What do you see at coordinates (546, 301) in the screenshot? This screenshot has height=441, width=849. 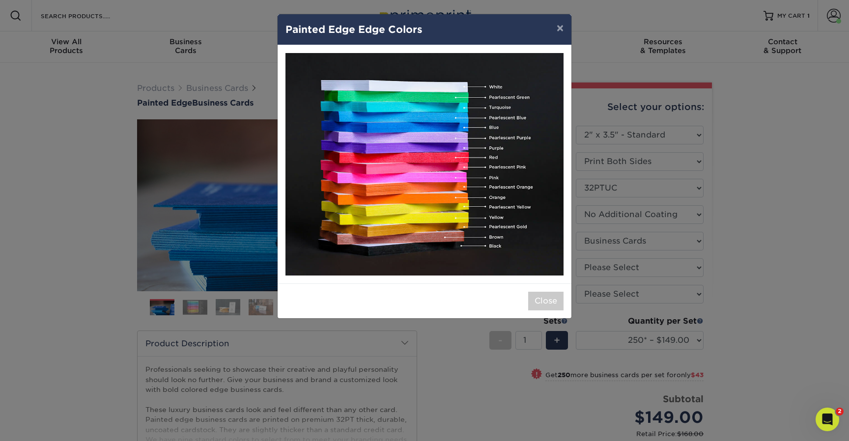 I see `button: Close` at bounding box center [546, 301].